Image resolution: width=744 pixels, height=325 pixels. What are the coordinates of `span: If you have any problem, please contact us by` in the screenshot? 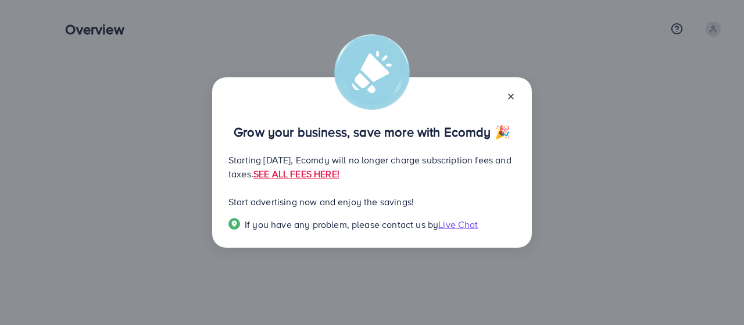 It's located at (341, 224).